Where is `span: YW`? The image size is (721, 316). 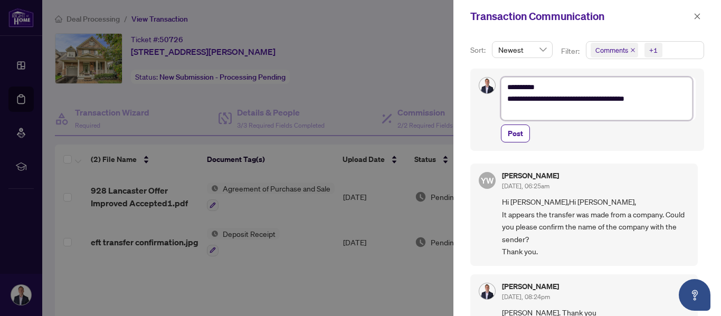
span: YW is located at coordinates (487, 180).